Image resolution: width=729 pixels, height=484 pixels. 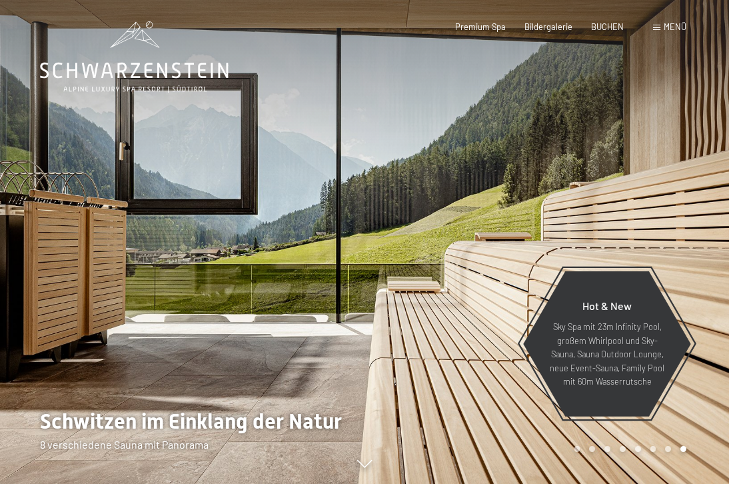 I want to click on div: Carousel Page 6, so click(x=653, y=448).